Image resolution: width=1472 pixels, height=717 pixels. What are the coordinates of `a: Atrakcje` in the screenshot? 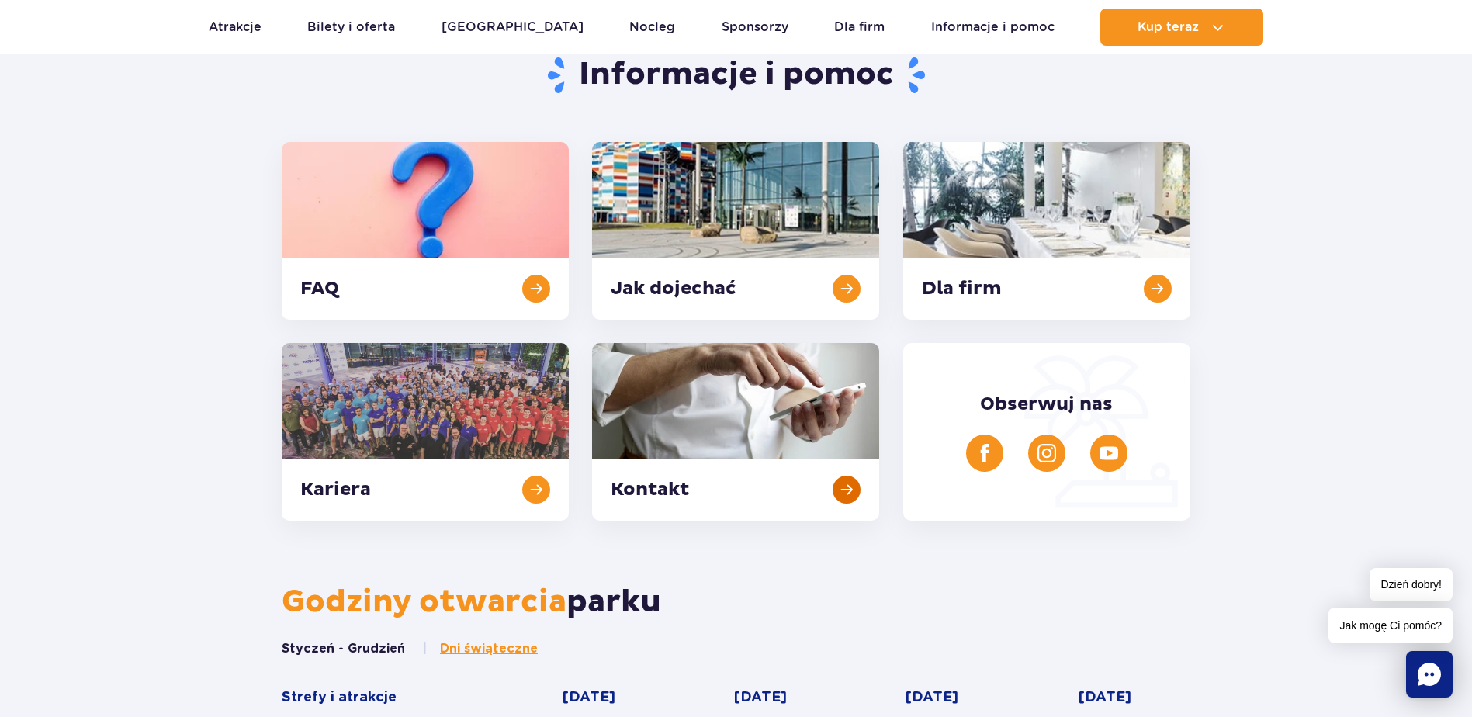 It's located at (235, 27).